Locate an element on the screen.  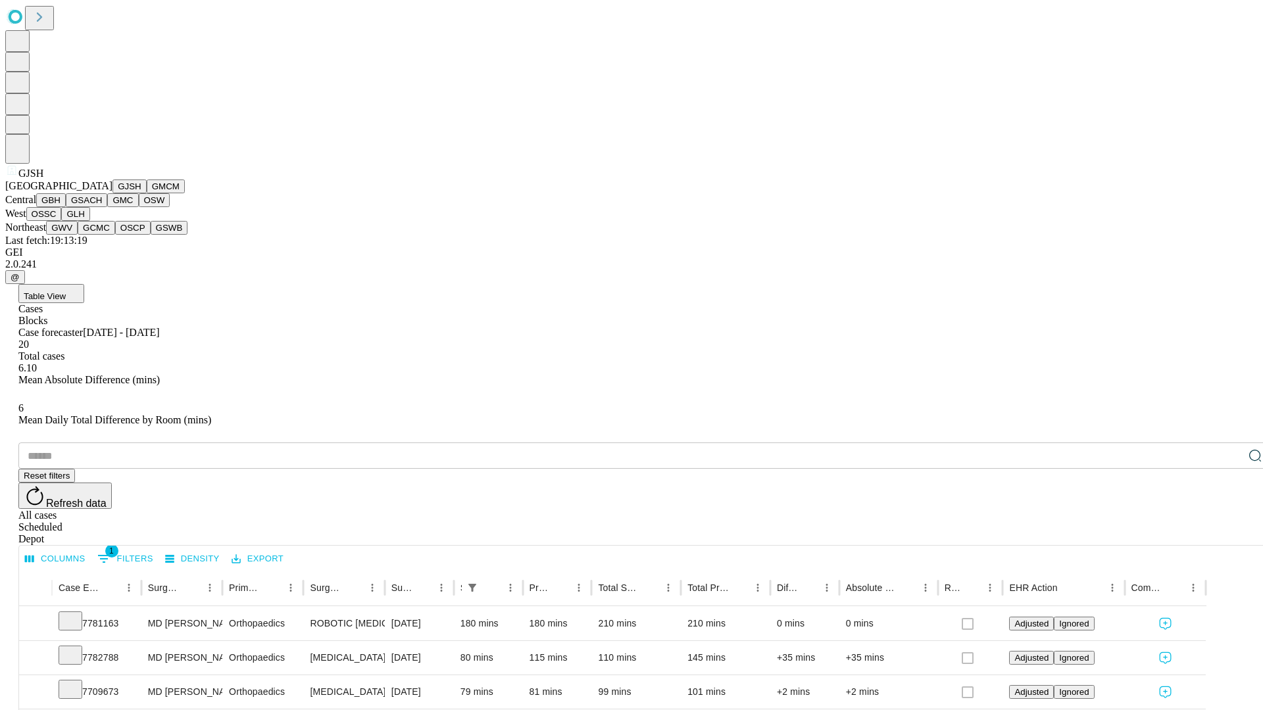
div: Surgeon Name is located at coordinates (164, 588).